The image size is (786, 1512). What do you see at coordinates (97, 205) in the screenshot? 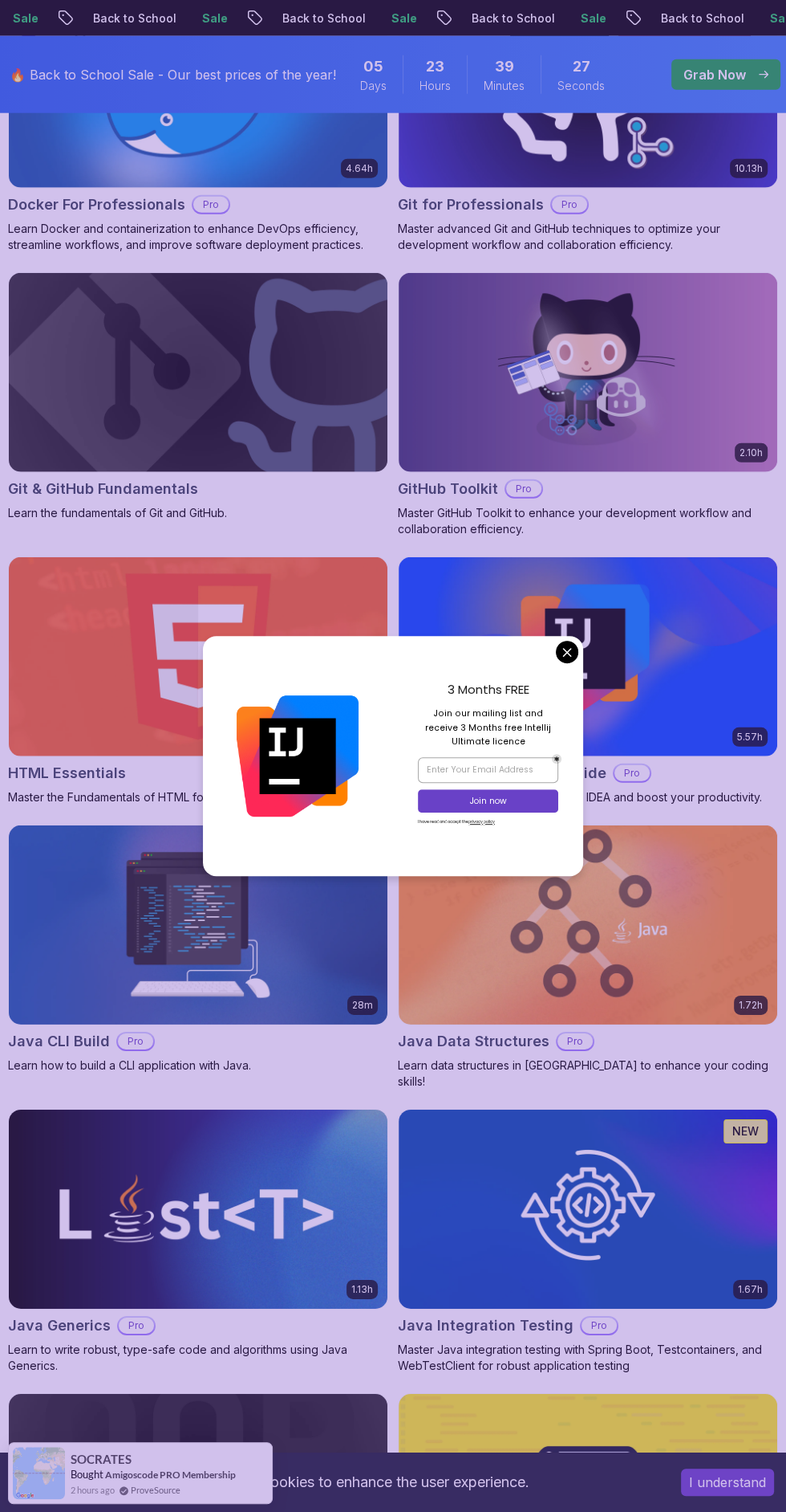
I see `h2: Docker For Professionals` at bounding box center [97, 205].